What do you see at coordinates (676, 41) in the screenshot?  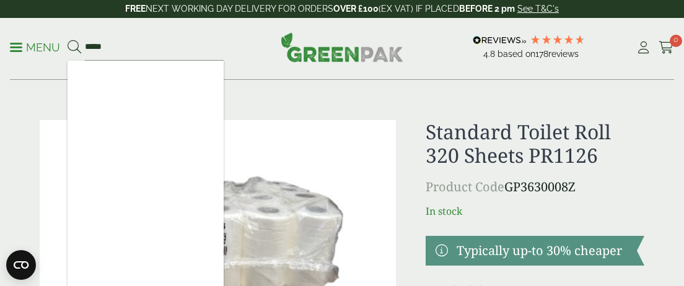 I see `span: 0` at bounding box center [676, 41].